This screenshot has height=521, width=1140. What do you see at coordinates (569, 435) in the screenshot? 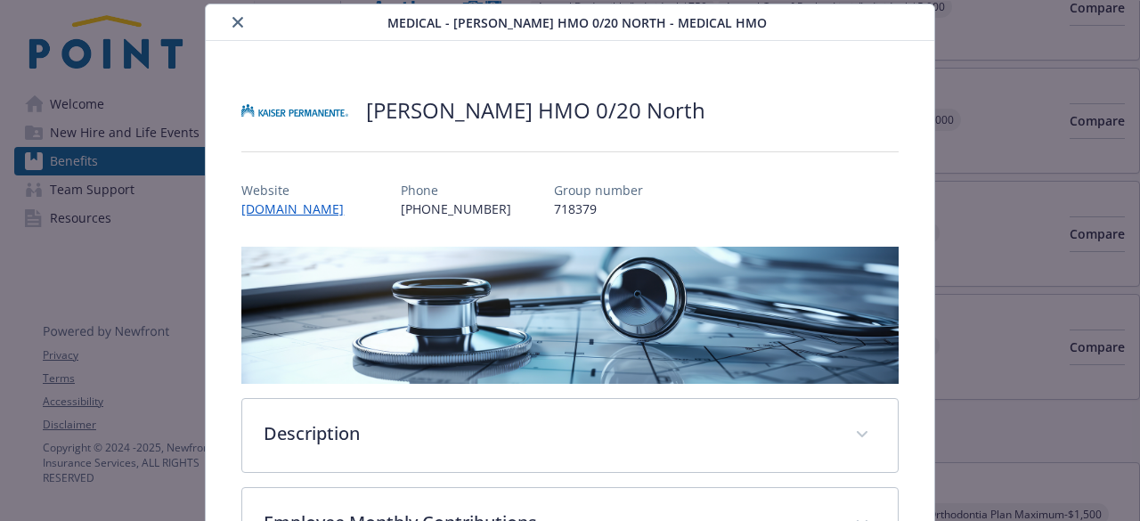
I see `div: Description` at bounding box center [569, 435].